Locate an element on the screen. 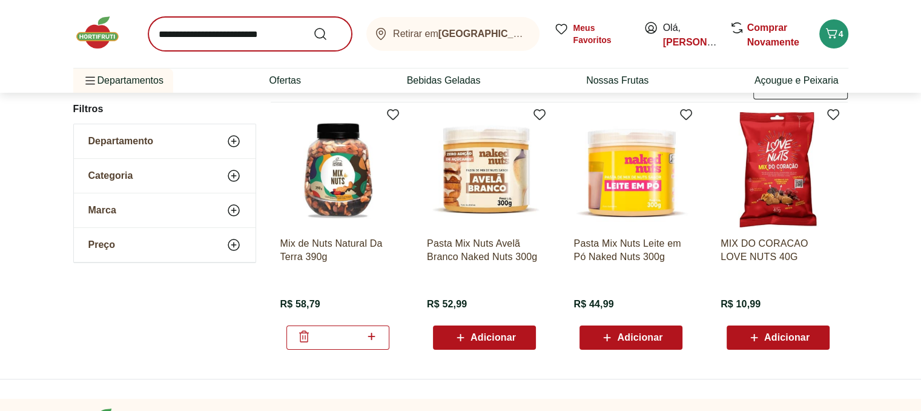 This screenshot has height=411, width=921. a: Pasta Mix Nuts Avelã Branco Naked Nuts 300g is located at coordinates (485, 250).